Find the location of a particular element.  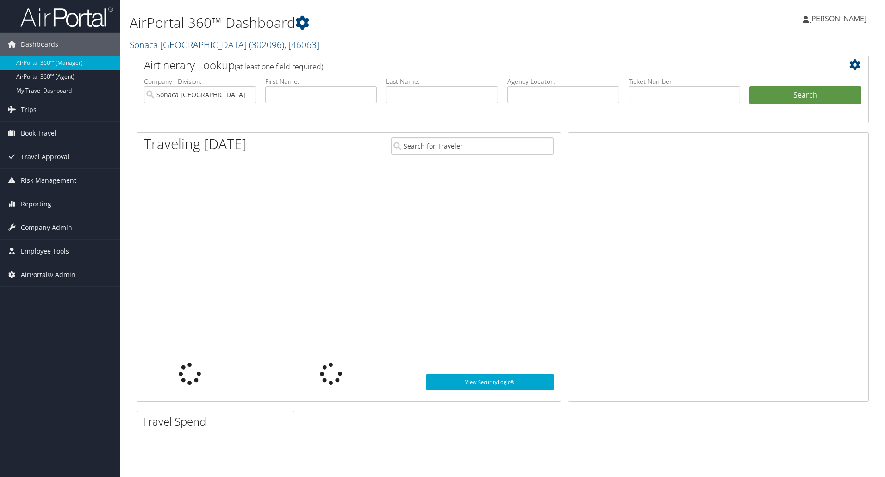

span: Book Travel is located at coordinates (38, 133).